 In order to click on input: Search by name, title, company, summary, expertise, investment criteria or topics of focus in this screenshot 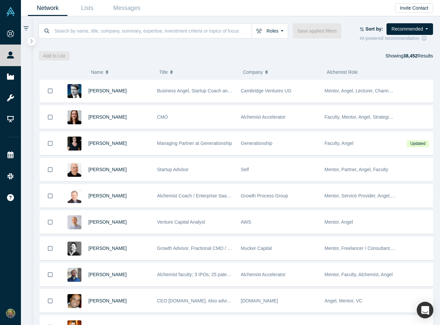, I will do `click(153, 31)`.